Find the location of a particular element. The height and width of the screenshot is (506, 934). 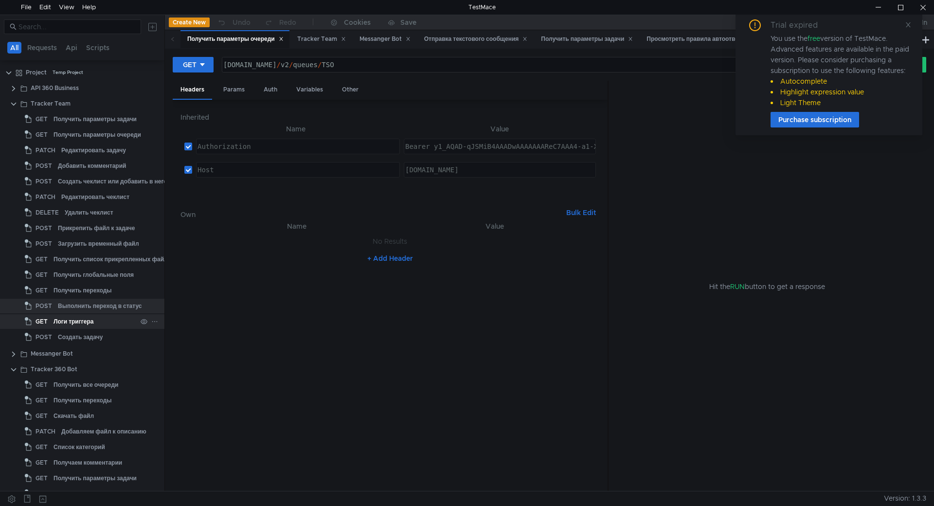

h6: Own is located at coordinates (371, 215).